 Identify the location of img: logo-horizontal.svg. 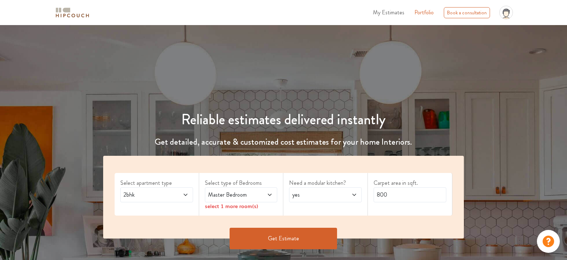
(72, 13).